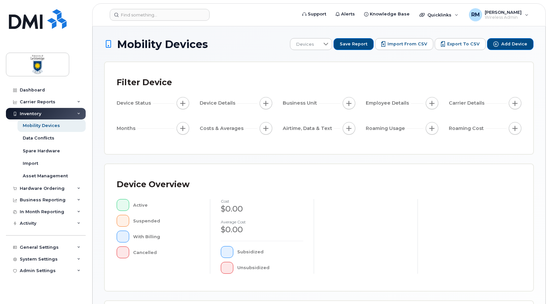 The image size is (549, 304). Describe the element at coordinates (467, 129) in the screenshot. I see `span: Roaming Cost` at that location.